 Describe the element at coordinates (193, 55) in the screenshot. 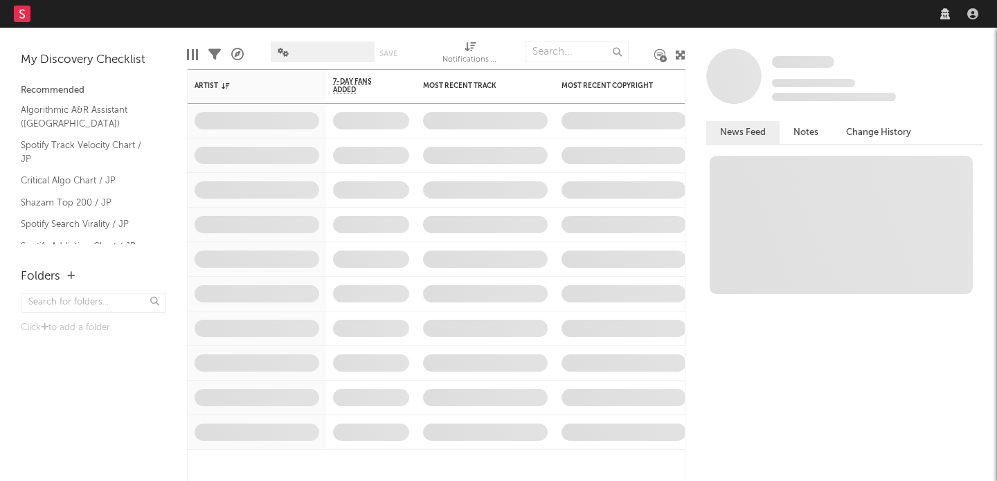

I see `div: Edit Columns` at that location.